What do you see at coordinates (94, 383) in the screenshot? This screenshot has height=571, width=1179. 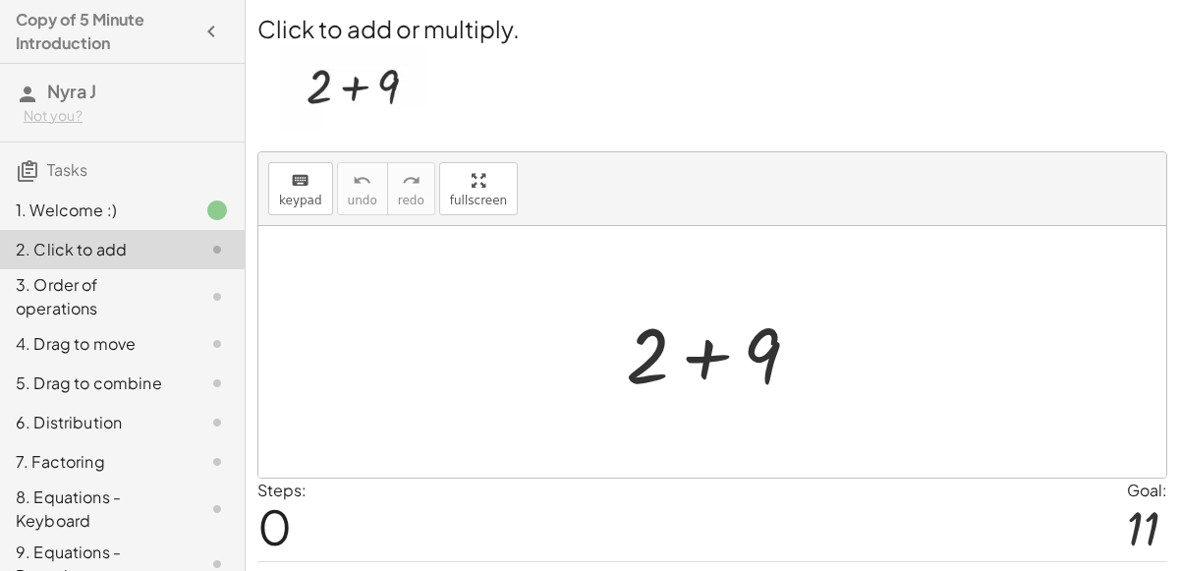 I see `div: 5. Drag to combine` at bounding box center [94, 383].